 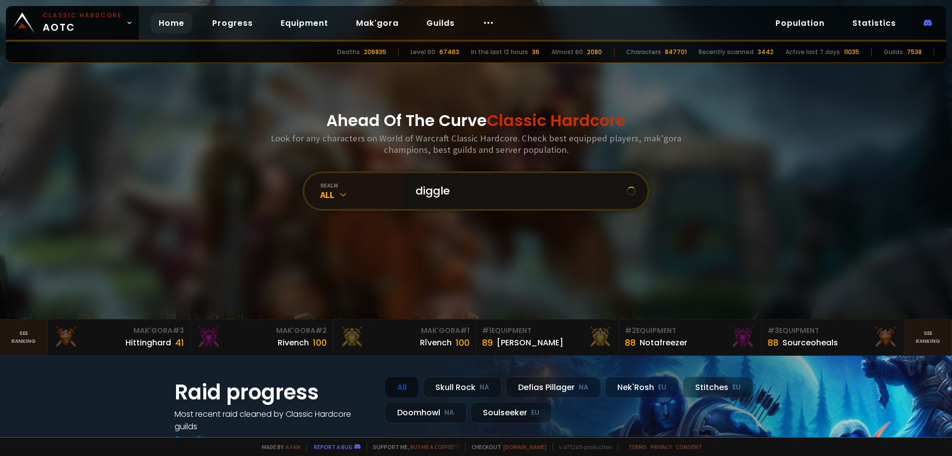 I want to click on div: Sourceoheals, so click(x=810, y=342).